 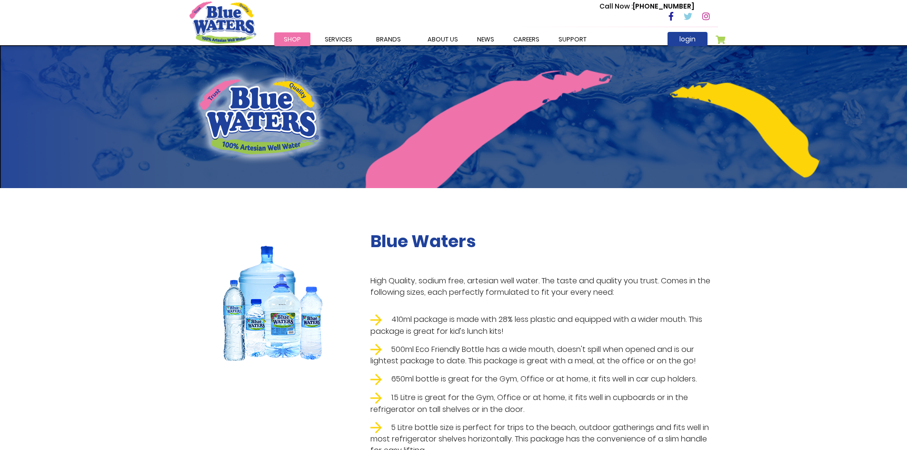 What do you see at coordinates (544, 287) in the screenshot?
I see `p: High Quality, sodium free, artesian well water. The taste and quality you trust. Comes in the fol...` at bounding box center [544, 287].